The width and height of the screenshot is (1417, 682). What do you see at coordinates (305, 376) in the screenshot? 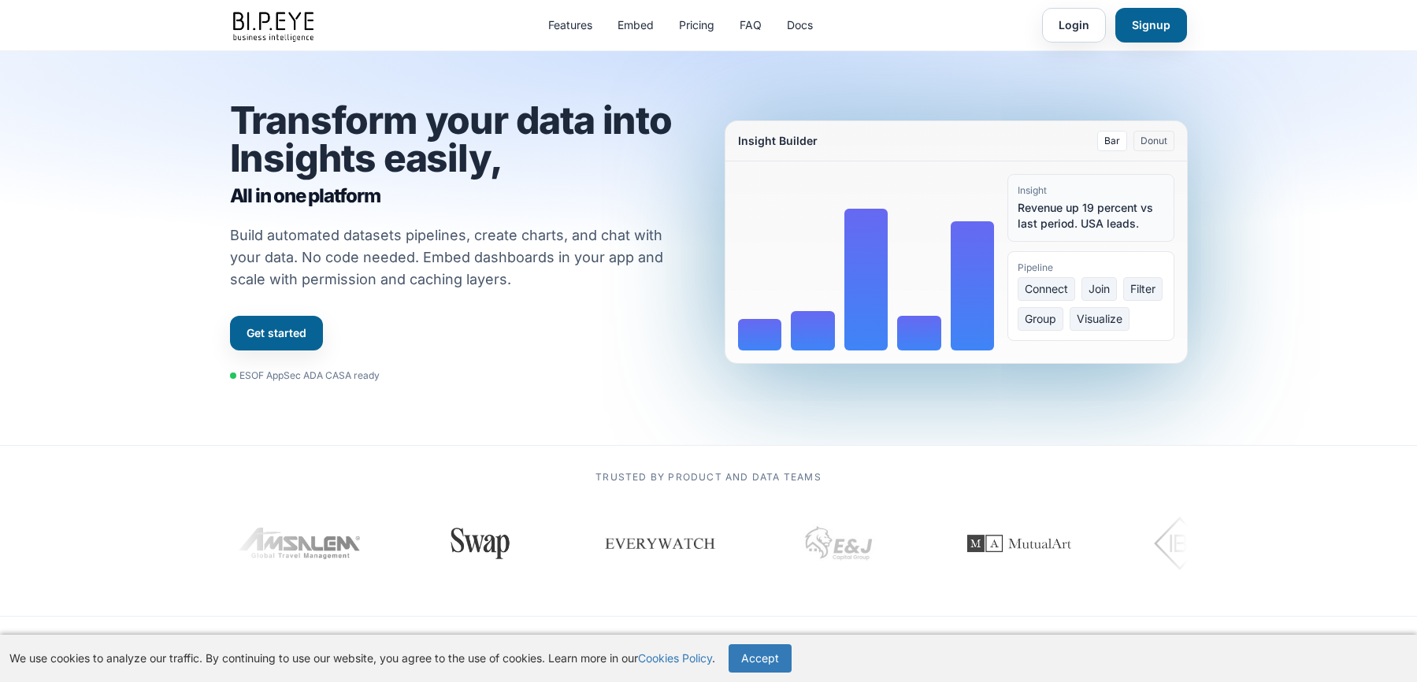
I see `div: ESOF AppSec ADA CASA ready` at bounding box center [305, 376].